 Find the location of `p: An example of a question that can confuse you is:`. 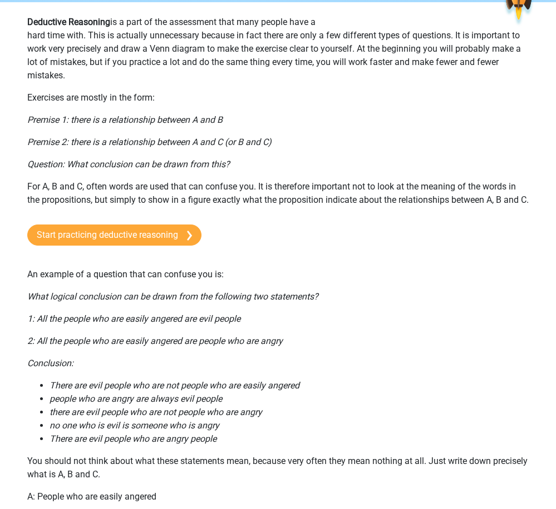

p: An example of a question that can confuse you is: is located at coordinates (278, 275).